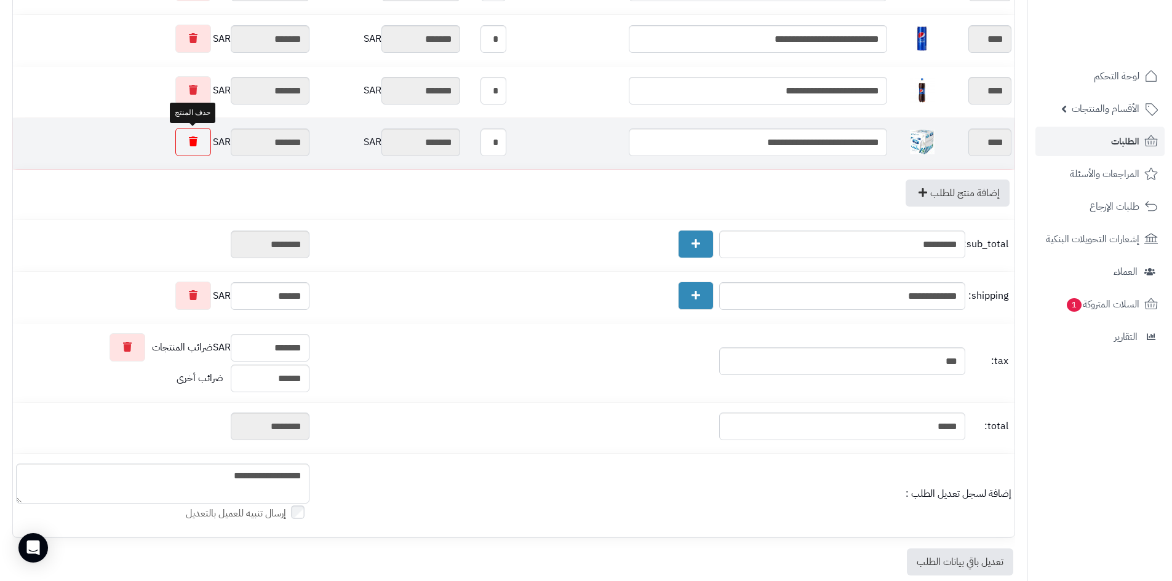  What do you see at coordinates (1100, 304) in the screenshot?
I see `a: السلات المتروكة1` at bounding box center [1100, 304].